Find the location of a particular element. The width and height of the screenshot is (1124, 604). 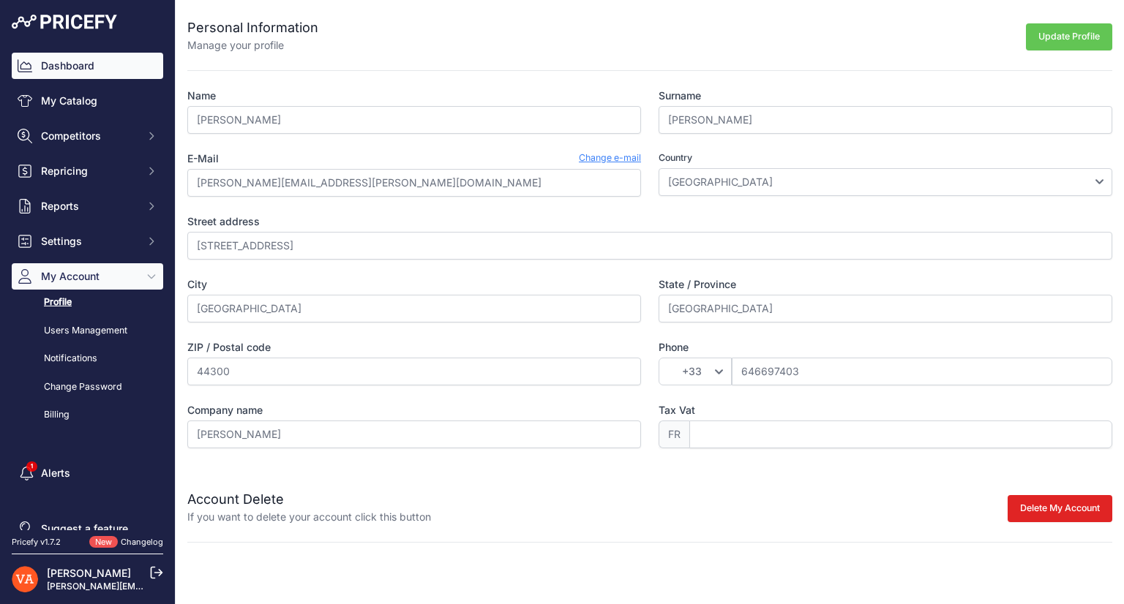

span: Competitors is located at coordinates (89, 136).